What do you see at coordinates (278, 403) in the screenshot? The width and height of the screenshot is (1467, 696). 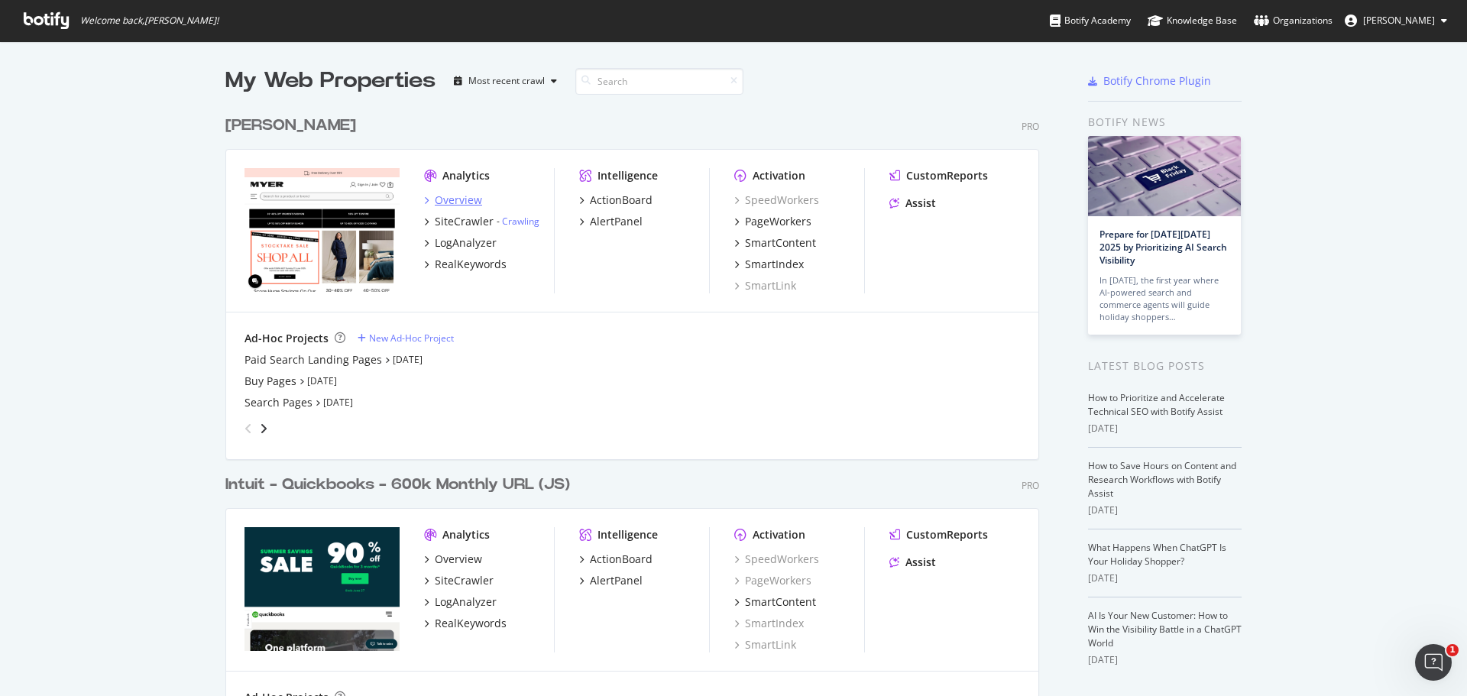 I see `div: Search Pages` at bounding box center [278, 403].